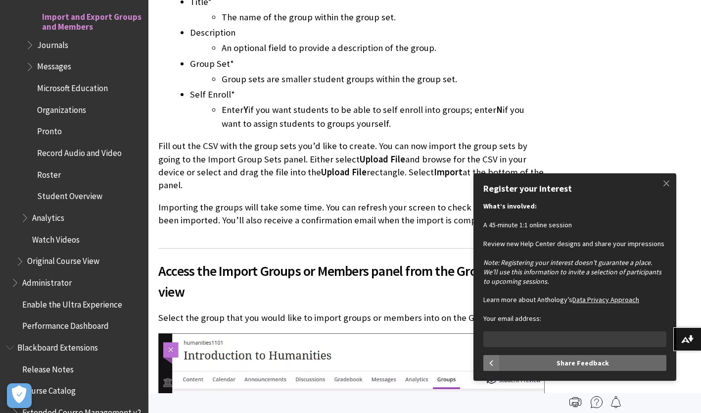 This screenshot has height=413, width=701. Describe the element at coordinates (583, 363) in the screenshot. I see `button: Share Feedback` at that location.